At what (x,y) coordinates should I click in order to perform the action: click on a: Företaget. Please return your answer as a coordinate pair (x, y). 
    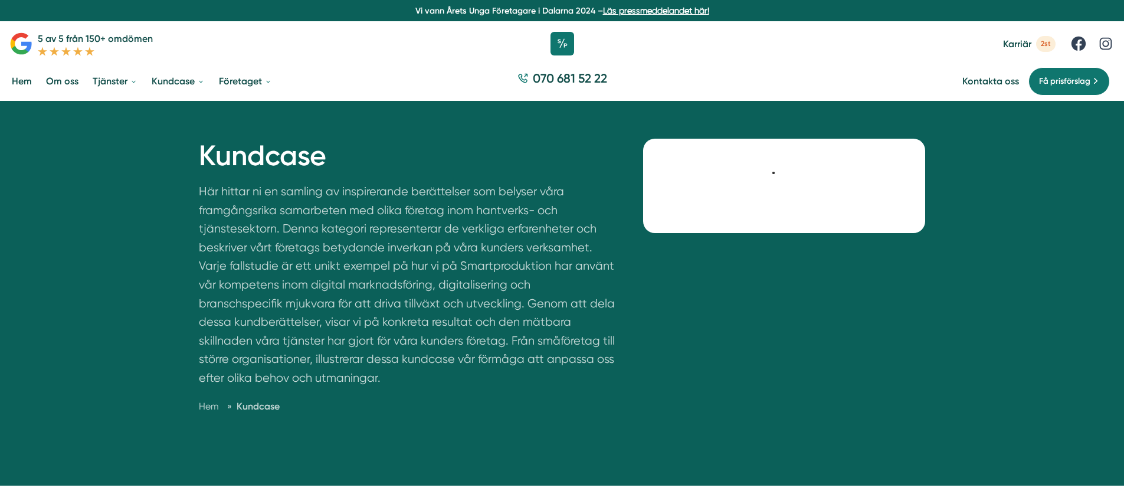
    Looking at the image, I should click on (245, 81).